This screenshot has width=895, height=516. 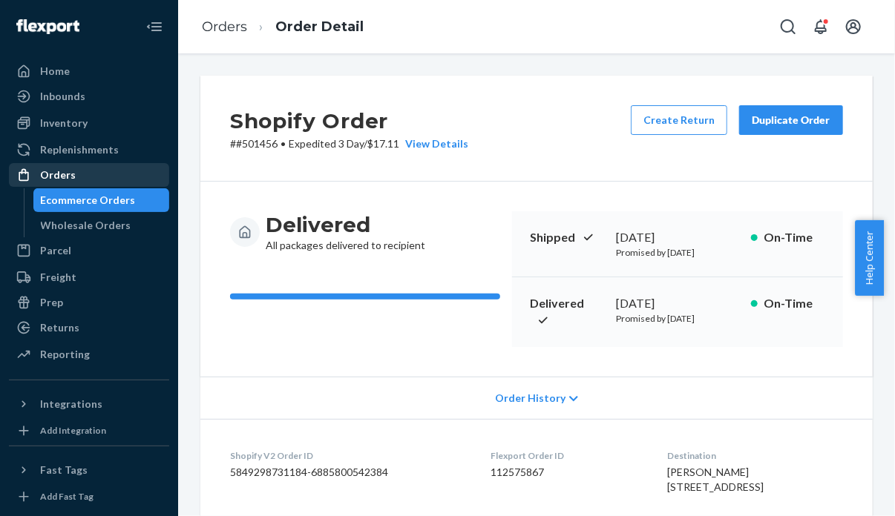 What do you see at coordinates (679, 120) in the screenshot?
I see `button: Create Return` at bounding box center [679, 120].